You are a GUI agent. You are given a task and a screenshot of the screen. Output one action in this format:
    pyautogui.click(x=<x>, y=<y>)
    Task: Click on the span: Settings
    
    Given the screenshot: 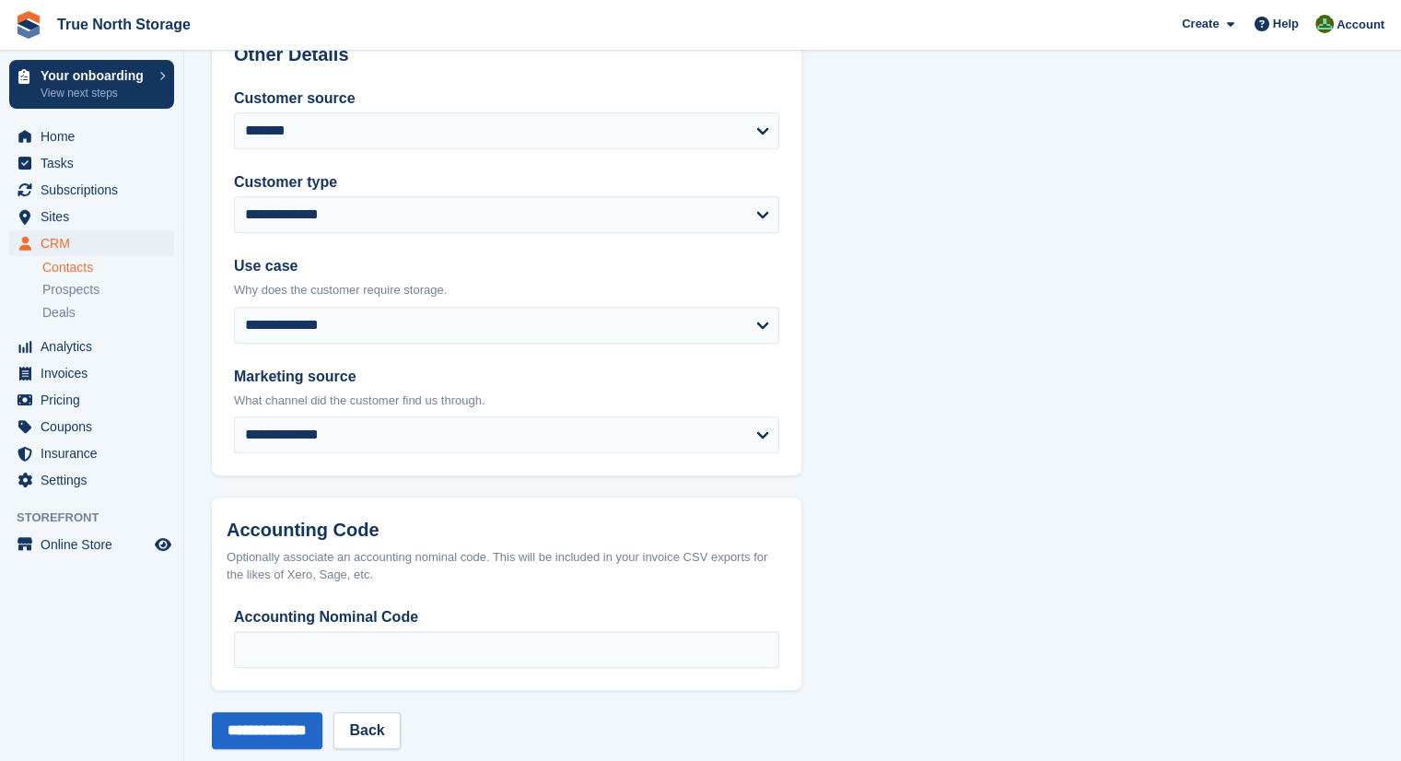 What is the action you would take?
    pyautogui.click(x=96, y=480)
    